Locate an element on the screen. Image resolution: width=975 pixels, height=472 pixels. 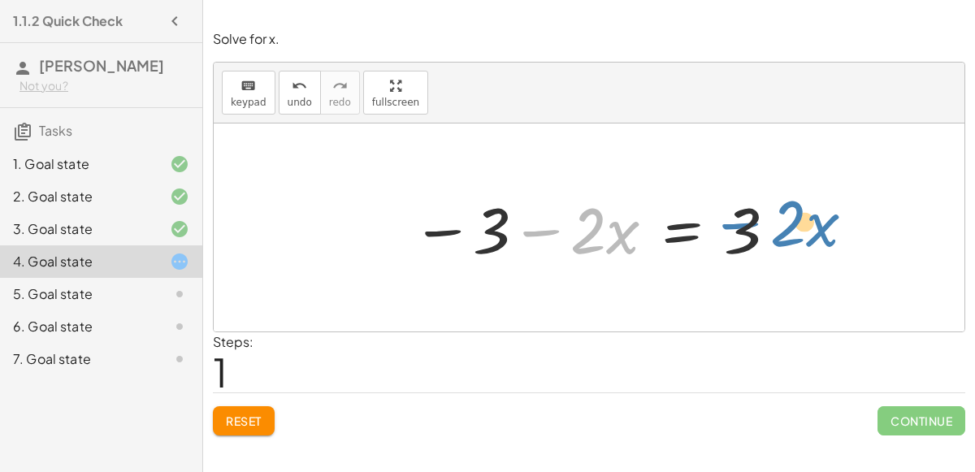
button: undoundo is located at coordinates (300, 93).